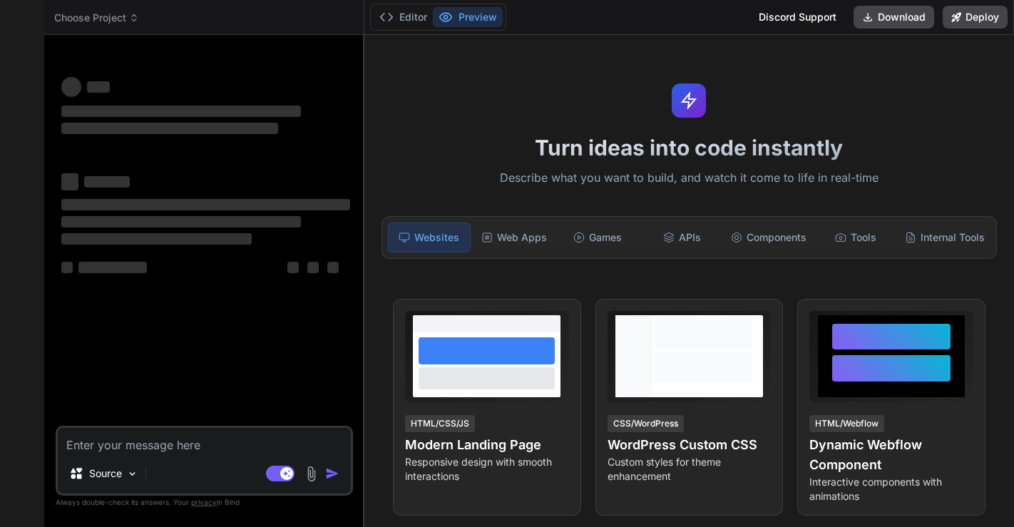 This screenshot has width=1014, height=527. What do you see at coordinates (769, 237) in the screenshot?
I see `div: Components` at bounding box center [769, 237].